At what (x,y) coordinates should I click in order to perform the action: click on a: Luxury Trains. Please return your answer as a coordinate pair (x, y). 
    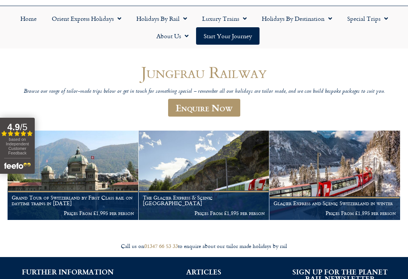
    Looking at the image, I should click on (225, 19).